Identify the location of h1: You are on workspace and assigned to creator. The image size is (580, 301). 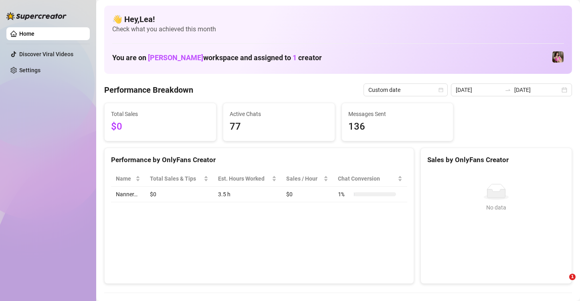
(217, 58).